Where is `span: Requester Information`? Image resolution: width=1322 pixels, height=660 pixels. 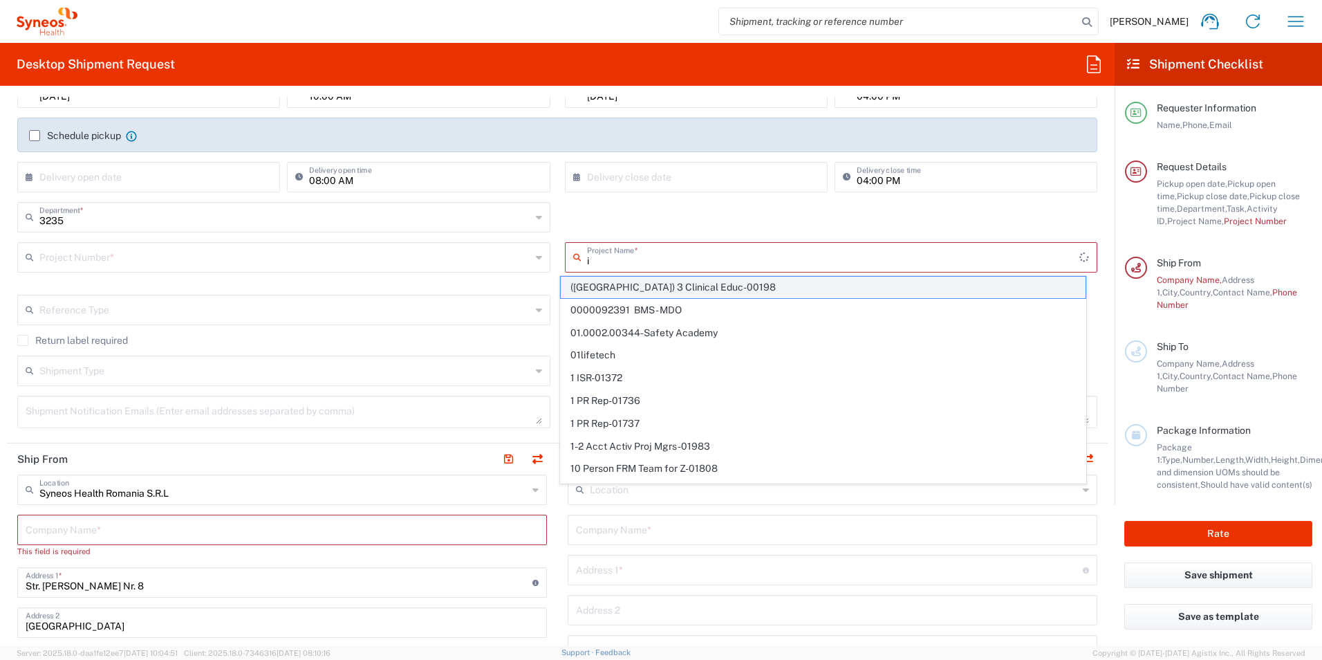
span: Requester Information is located at coordinates (1206, 108).